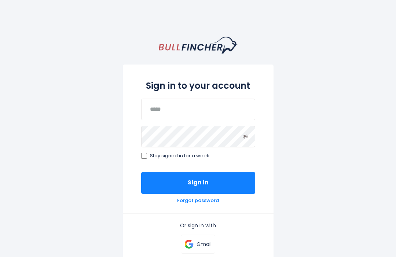 Image resolution: width=396 pixels, height=257 pixels. Describe the element at coordinates (198, 200) in the screenshot. I see `a: Forgot password` at that location.